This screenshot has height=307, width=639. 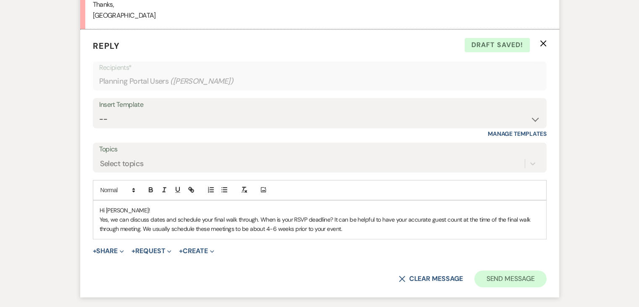 What do you see at coordinates (151, 251) in the screenshot?
I see `button: Request` at bounding box center [151, 251].